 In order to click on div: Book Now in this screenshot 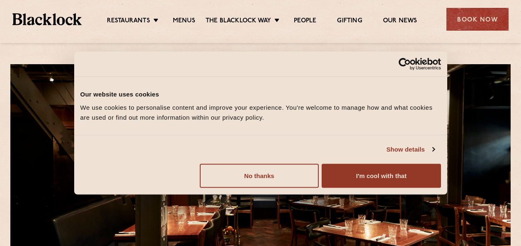, I will do `click(478, 19)`.